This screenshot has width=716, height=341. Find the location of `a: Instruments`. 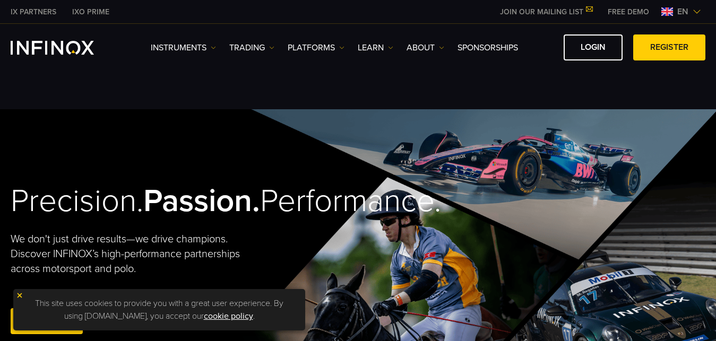

a: Instruments is located at coordinates (183, 48).